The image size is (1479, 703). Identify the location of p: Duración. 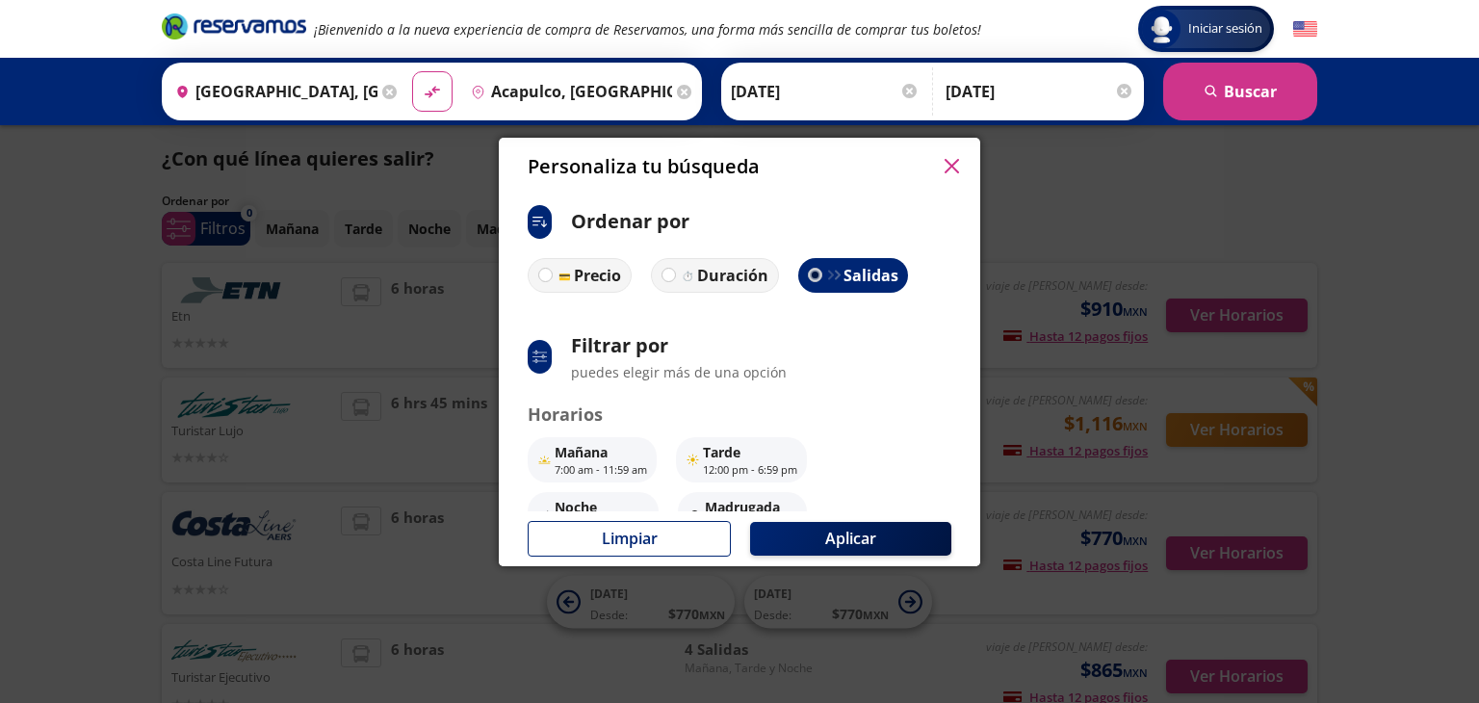
(733, 275).